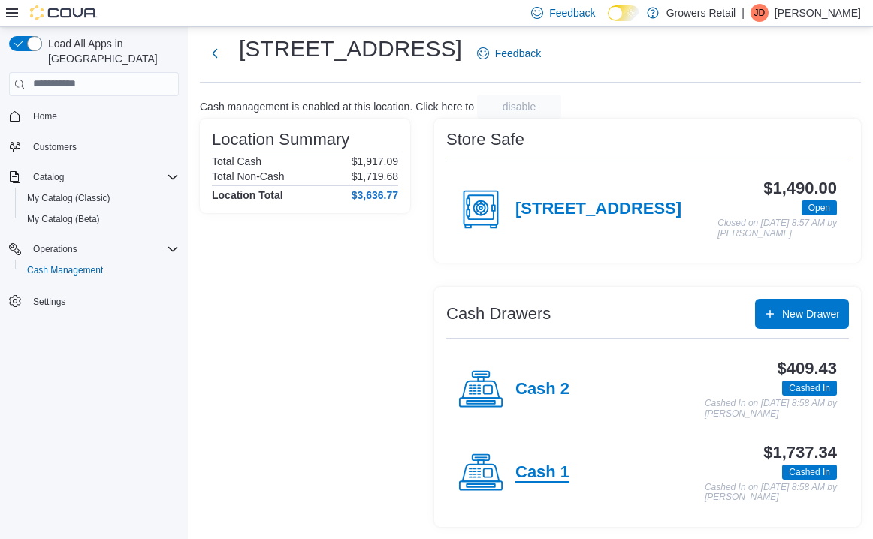 This screenshot has height=539, width=873. Describe the element at coordinates (94, 116) in the screenshot. I see `button: Home` at that location.